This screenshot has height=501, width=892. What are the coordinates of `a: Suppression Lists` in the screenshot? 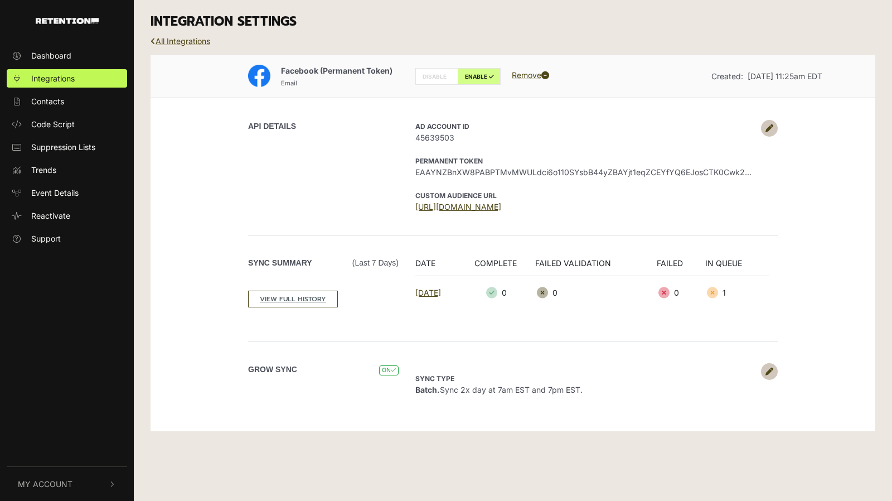 It's located at (67, 147).